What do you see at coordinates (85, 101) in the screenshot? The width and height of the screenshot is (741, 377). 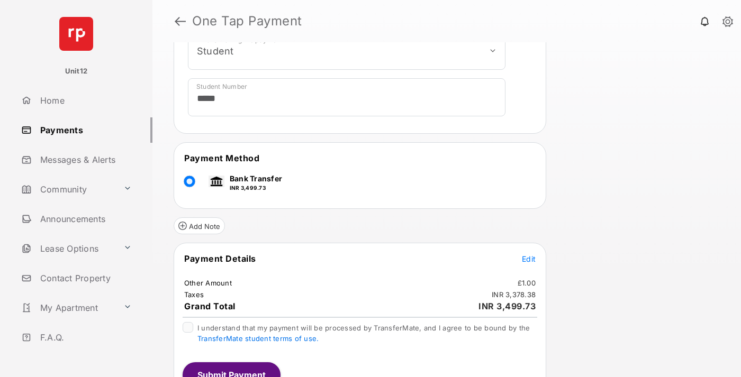 I see `a: Home` at bounding box center [85, 101].